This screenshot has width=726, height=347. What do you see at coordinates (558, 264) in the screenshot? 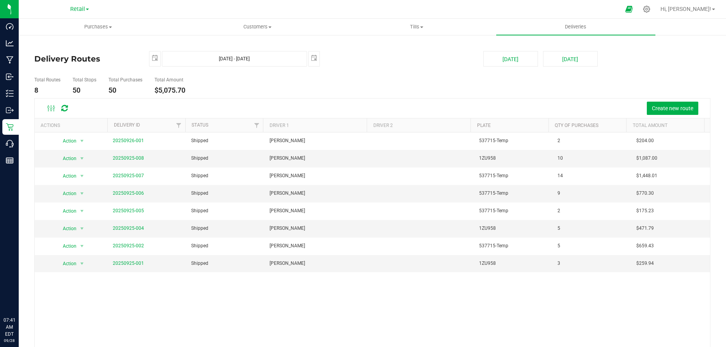
I see `span: 3` at bounding box center [558, 264].